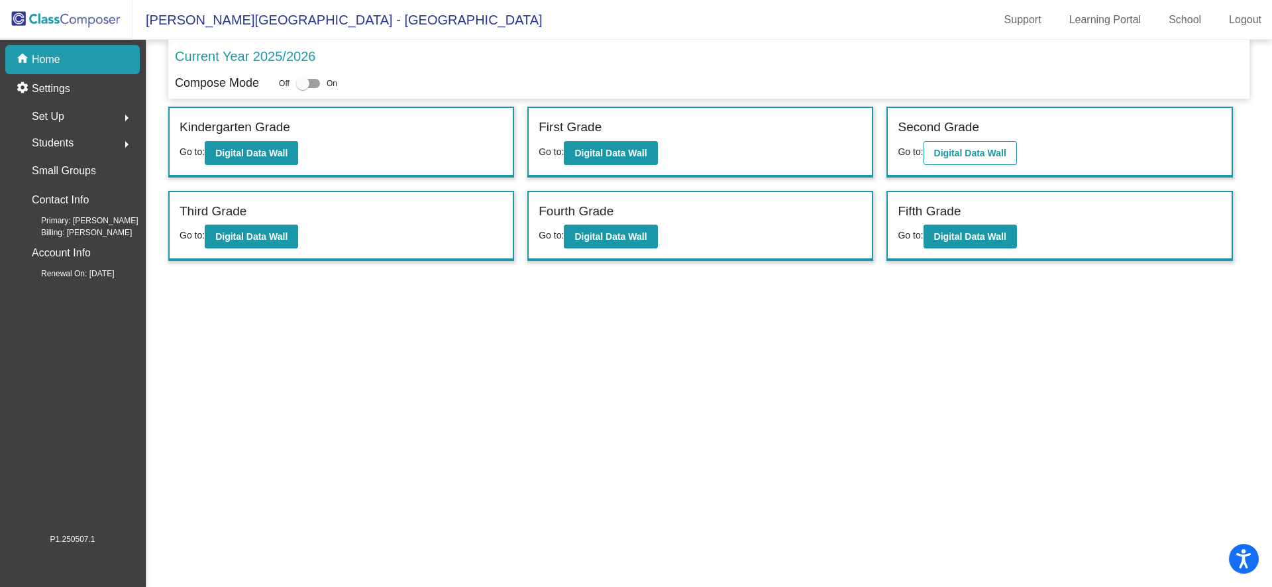 This screenshot has width=1272, height=587. What do you see at coordinates (1245, 20) in the screenshot?
I see `a: Logout` at bounding box center [1245, 20].